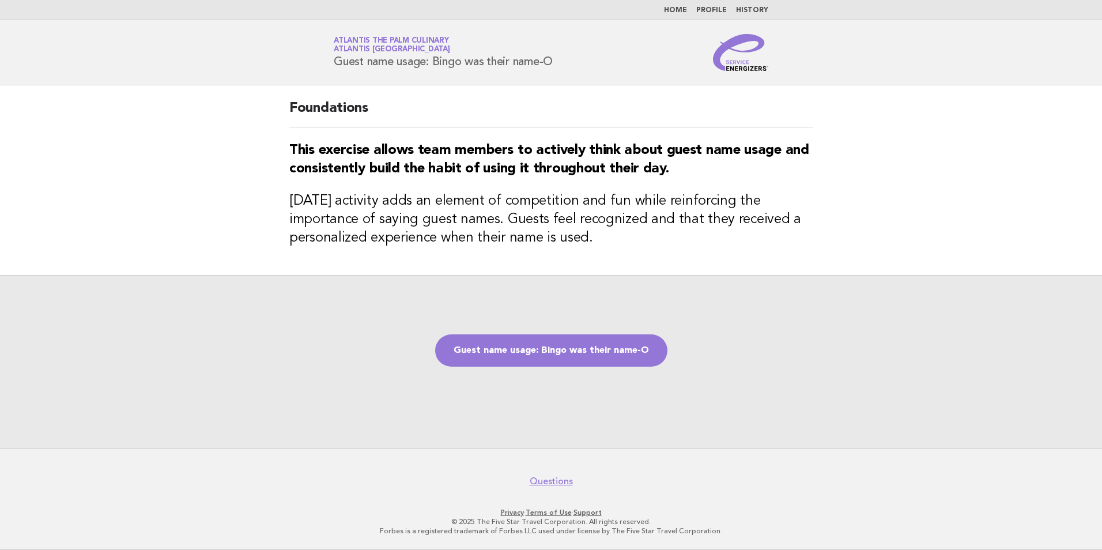  What do you see at coordinates (741, 52) in the screenshot?
I see `img: Service Energizers` at bounding box center [741, 52].